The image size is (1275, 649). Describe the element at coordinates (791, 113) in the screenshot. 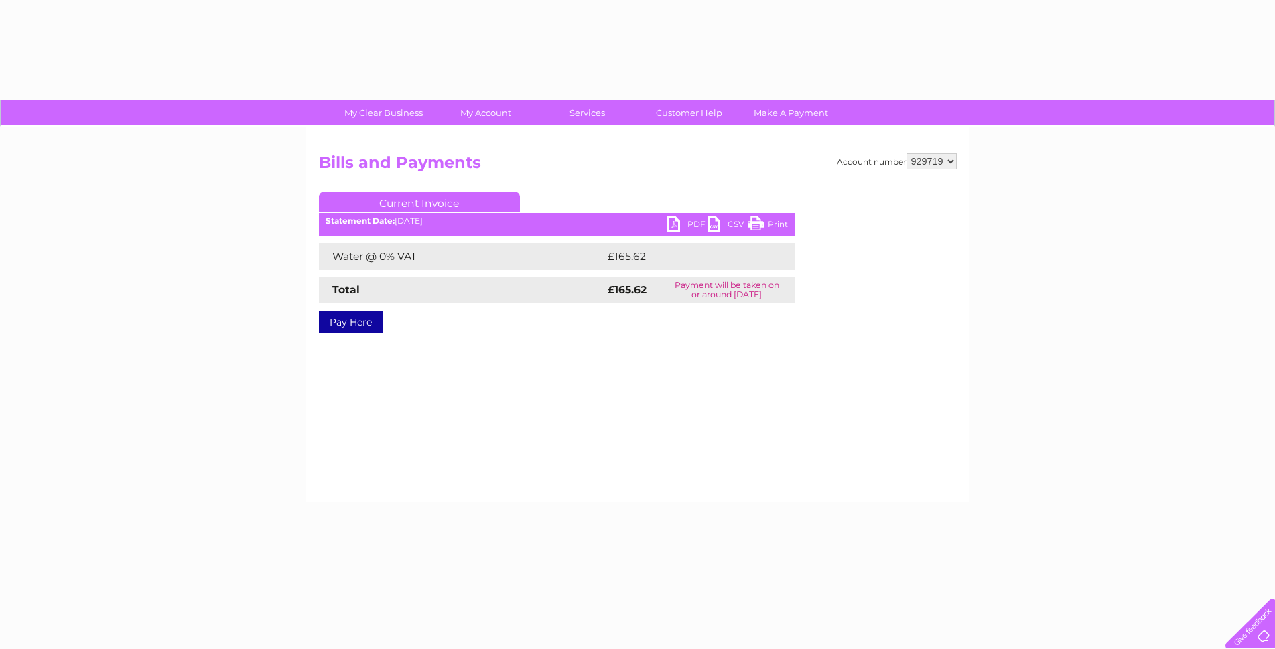

I see `a: Make A Payment` at that location.